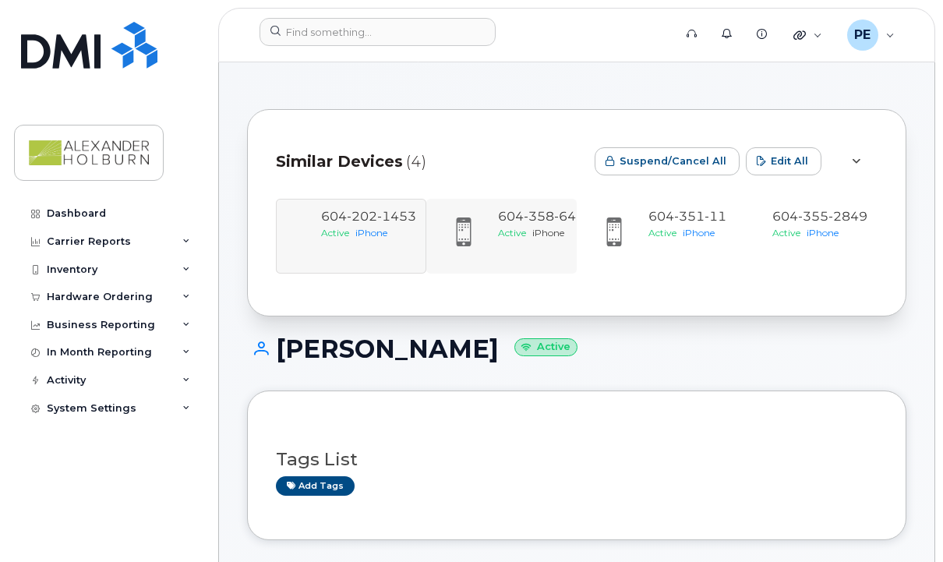 The width and height of the screenshot is (943, 562). I want to click on span: Edit All, so click(789, 160).